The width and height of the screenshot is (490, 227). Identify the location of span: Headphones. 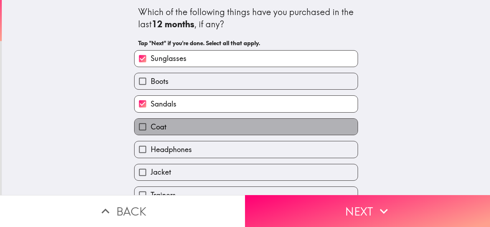
(171, 150).